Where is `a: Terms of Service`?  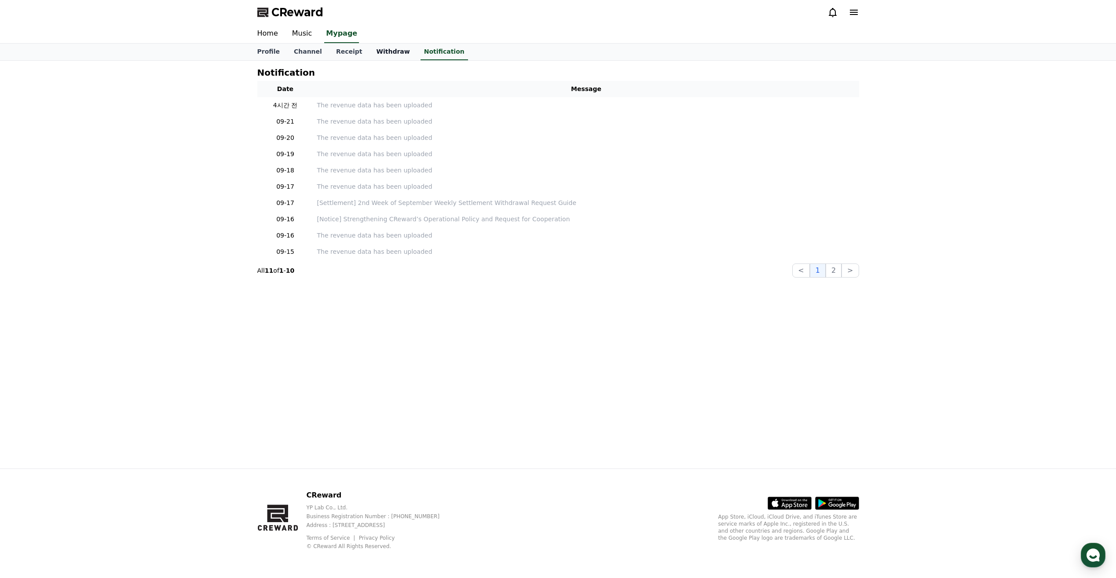 a: Terms of Service is located at coordinates (331, 538).